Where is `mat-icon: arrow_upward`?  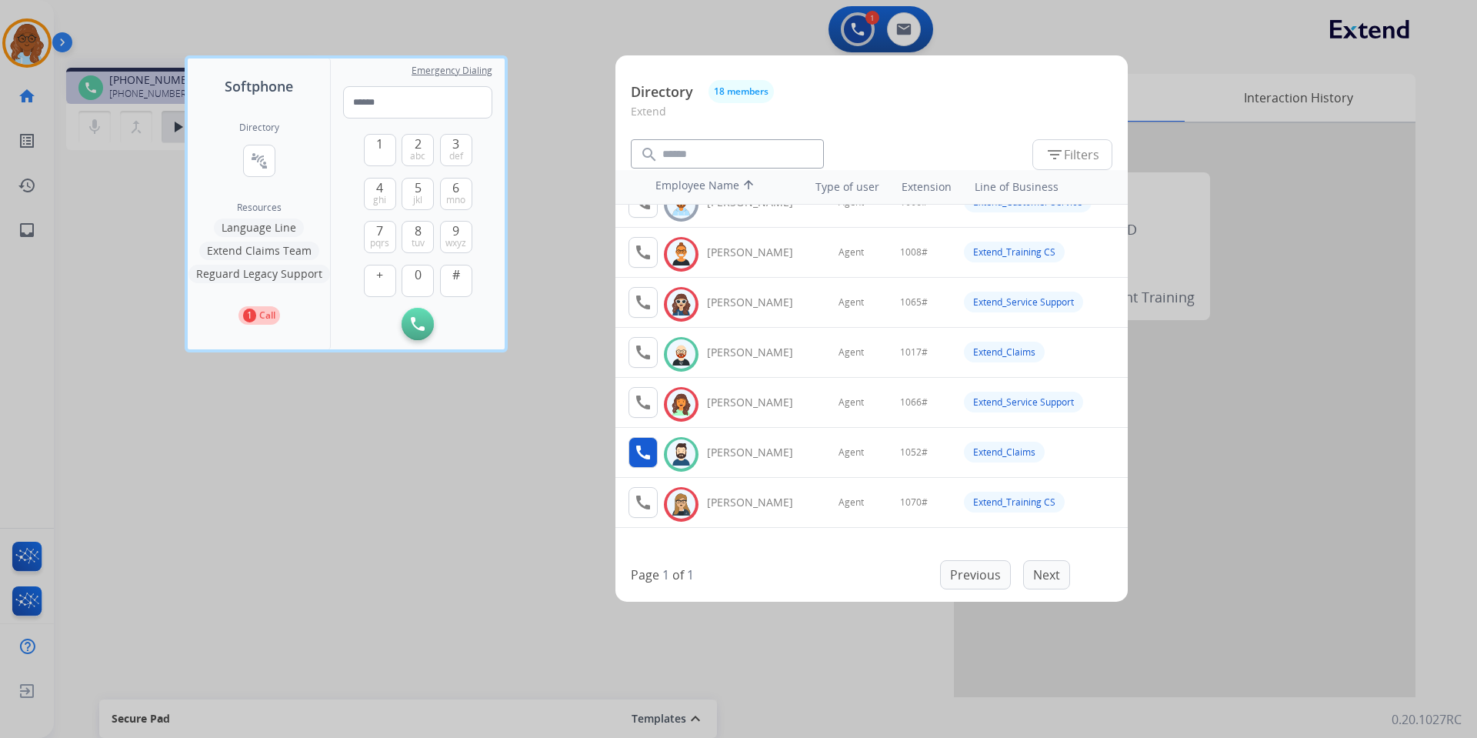
mat-icon: arrow_upward is located at coordinates (748, 187).